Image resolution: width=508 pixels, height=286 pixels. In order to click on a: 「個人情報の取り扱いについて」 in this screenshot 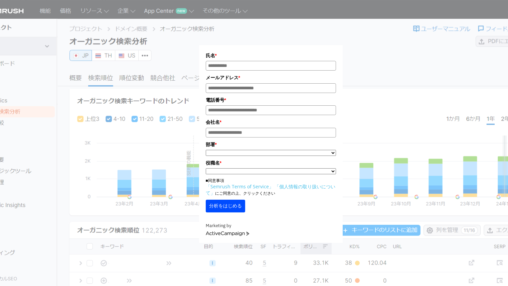, I will do `click(271, 189)`.